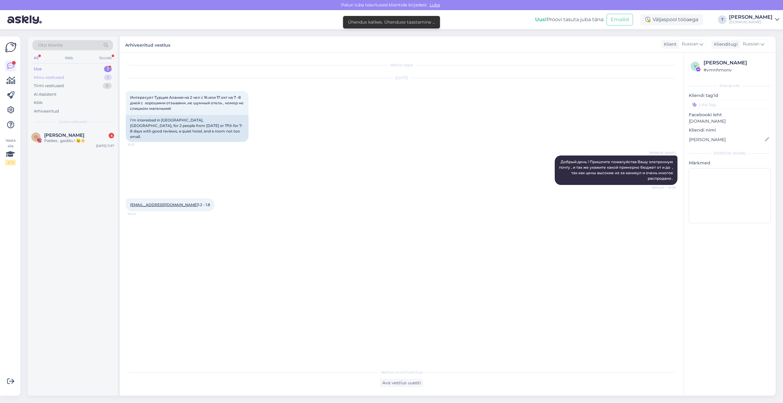 The image size is (783, 403). I want to click on div: Vestlus algas, so click(402, 65).